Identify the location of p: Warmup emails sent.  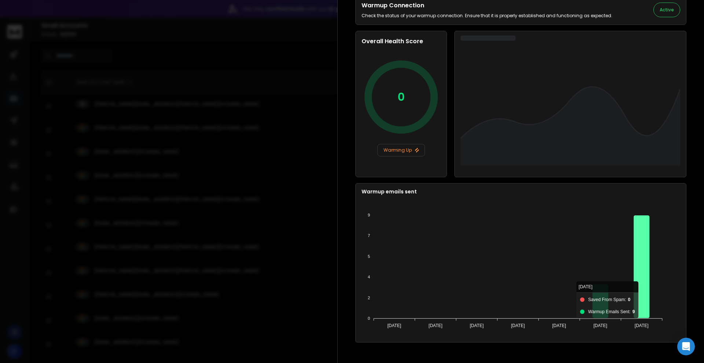
(520, 192).